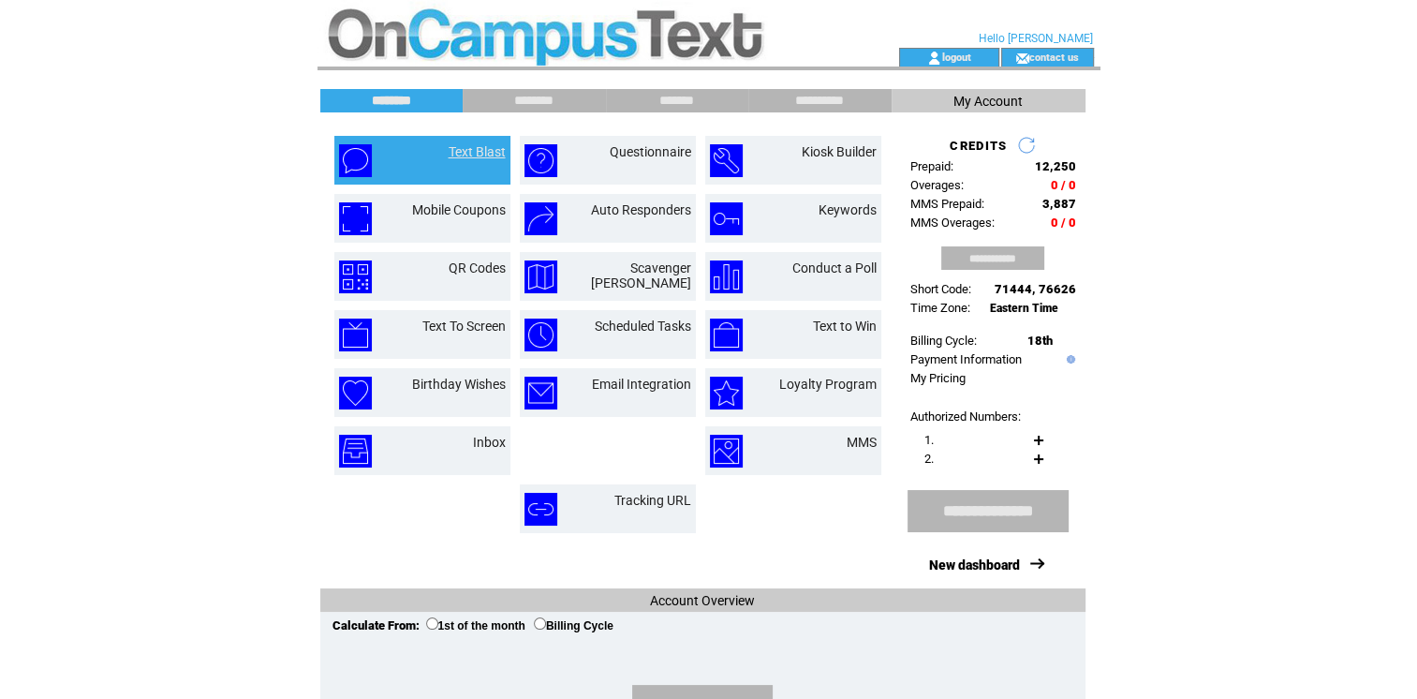  What do you see at coordinates (459, 384) in the screenshot?
I see `a: Birthday Wishes` at bounding box center [459, 384].